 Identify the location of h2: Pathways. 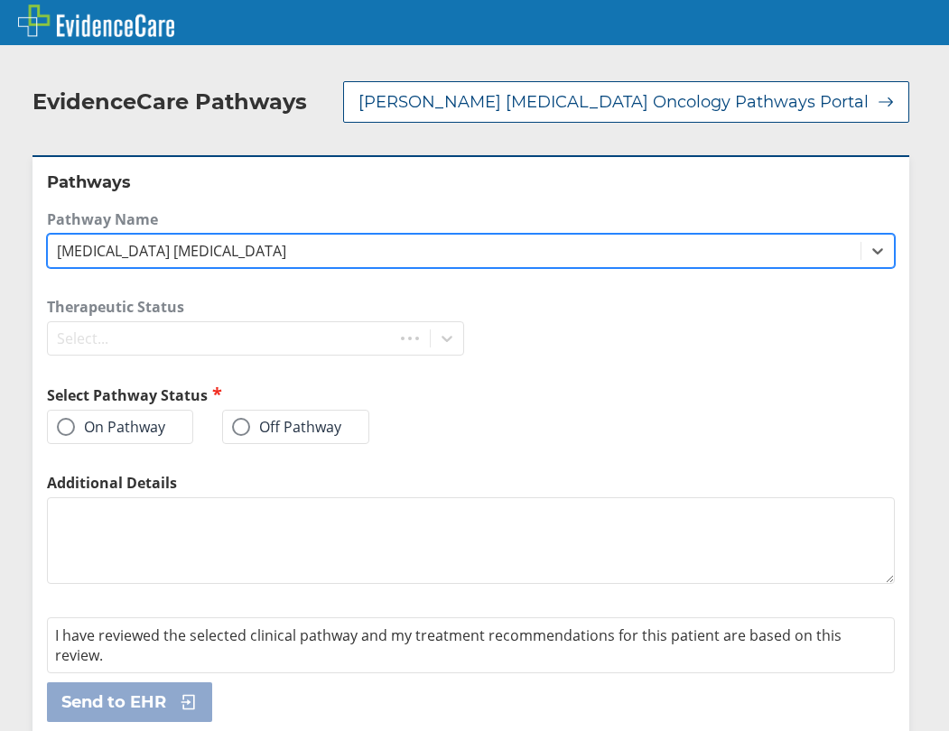
(470, 182).